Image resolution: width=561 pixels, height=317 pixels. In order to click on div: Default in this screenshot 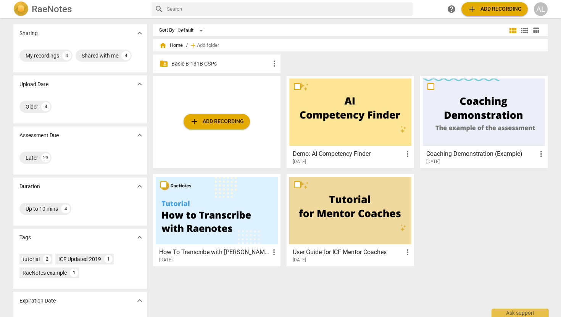, I will do `click(192, 31)`.